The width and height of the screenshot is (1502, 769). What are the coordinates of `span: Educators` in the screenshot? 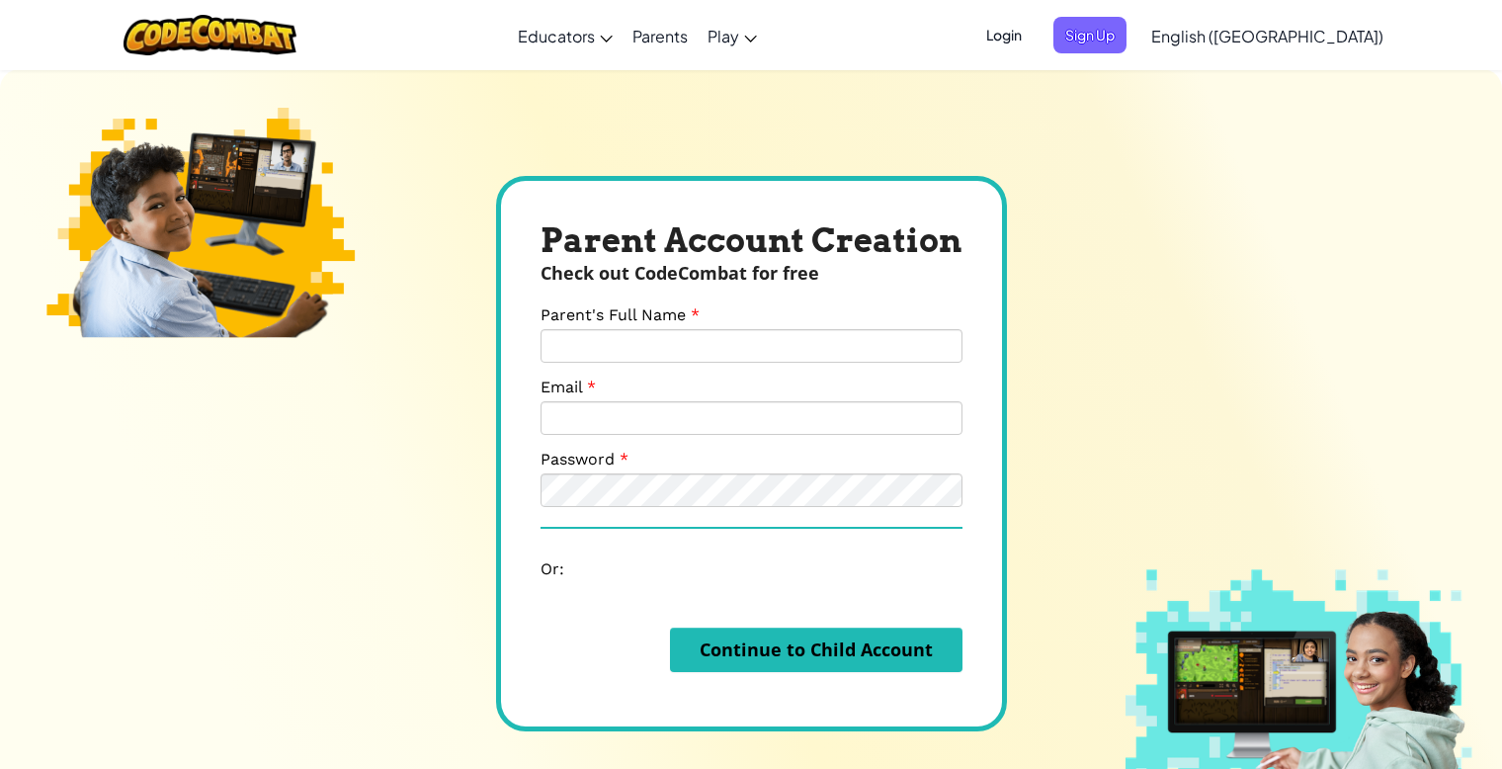 It's located at (556, 36).